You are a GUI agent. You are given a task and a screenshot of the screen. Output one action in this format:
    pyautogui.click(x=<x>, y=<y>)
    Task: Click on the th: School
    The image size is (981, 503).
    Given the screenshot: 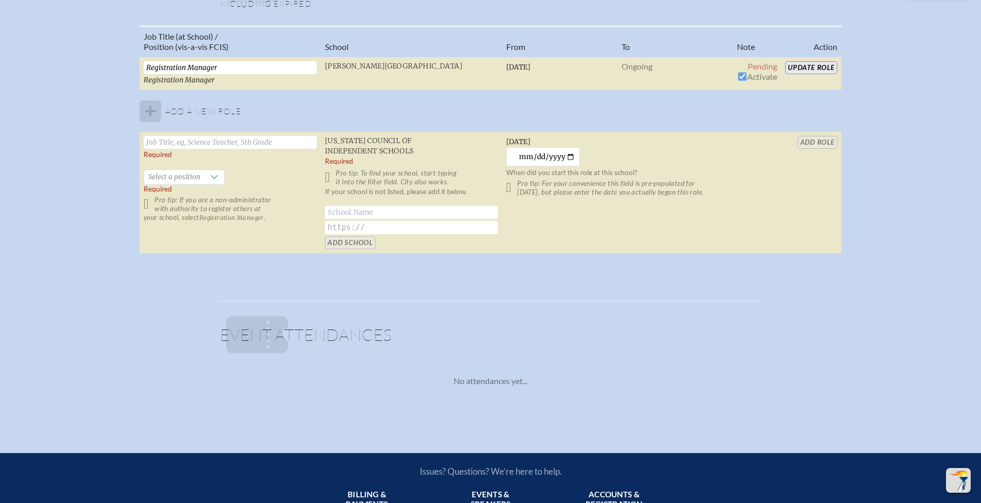 What is the action you would take?
    pyautogui.click(x=411, y=41)
    